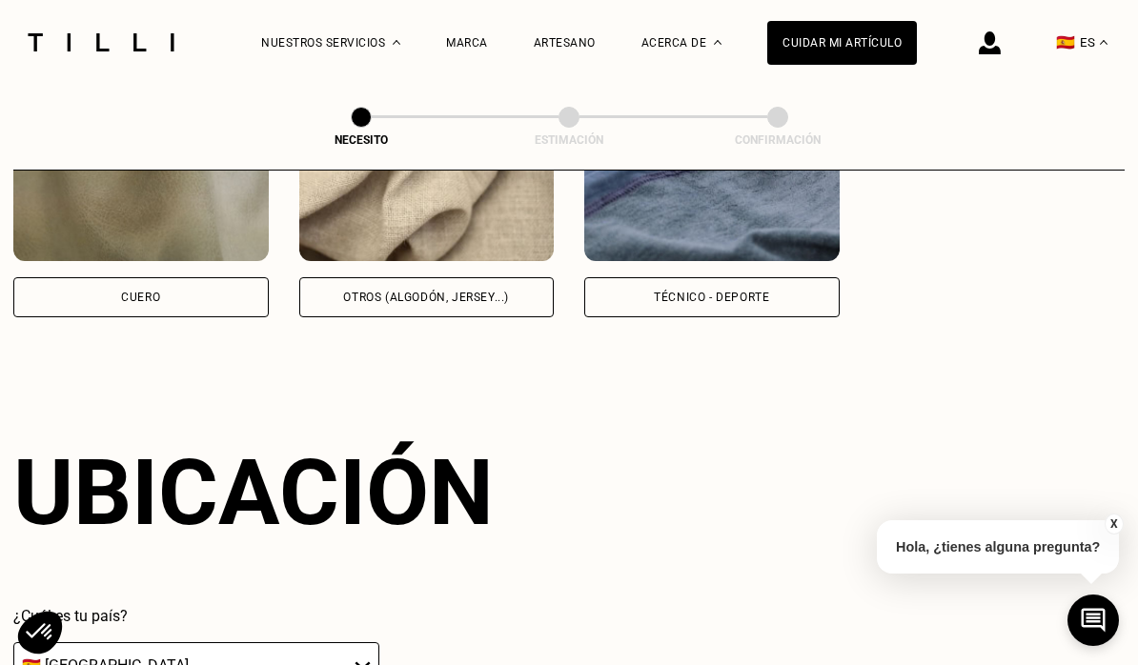 The height and width of the screenshot is (665, 1138). I want to click on img: Tilli retouche vos vêtements en Técnico - Deporte, so click(712, 175).